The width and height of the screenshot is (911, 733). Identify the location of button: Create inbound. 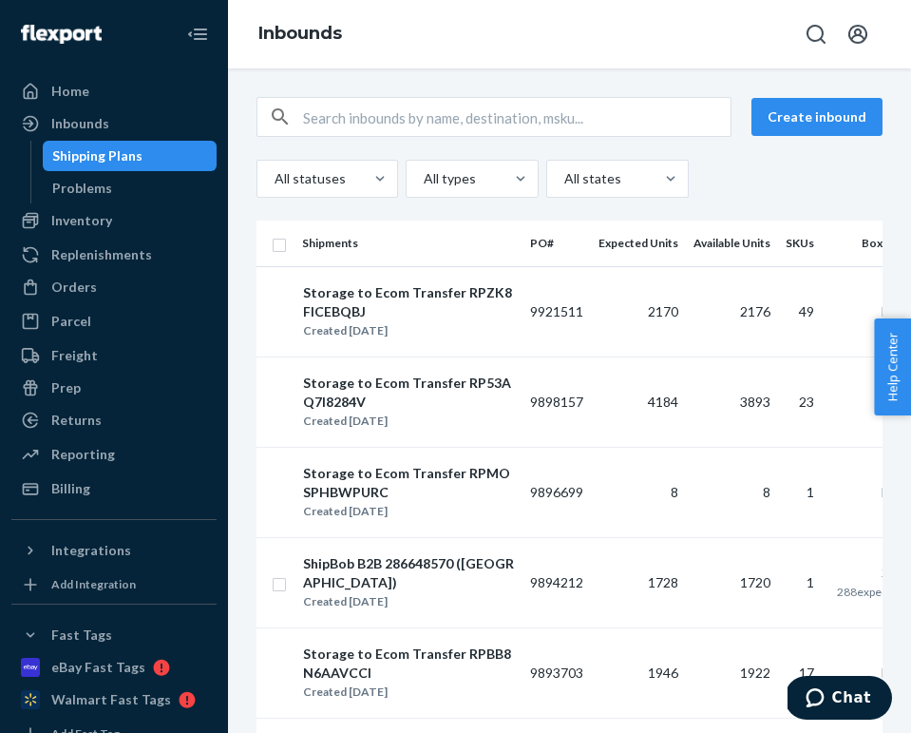
(817, 117).